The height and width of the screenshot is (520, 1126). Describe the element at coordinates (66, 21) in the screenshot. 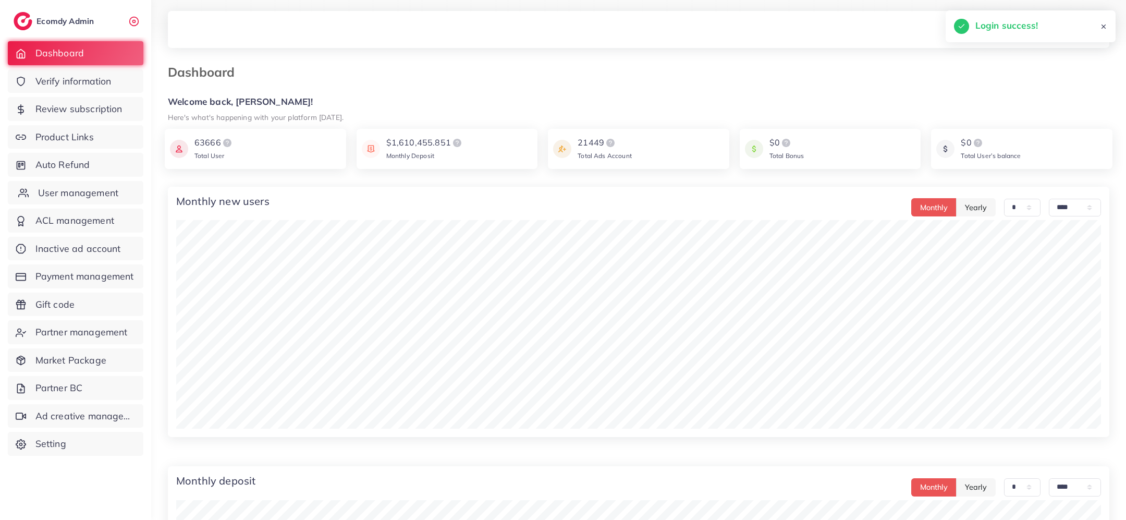

I see `h2: Ecomdy Admin` at that location.